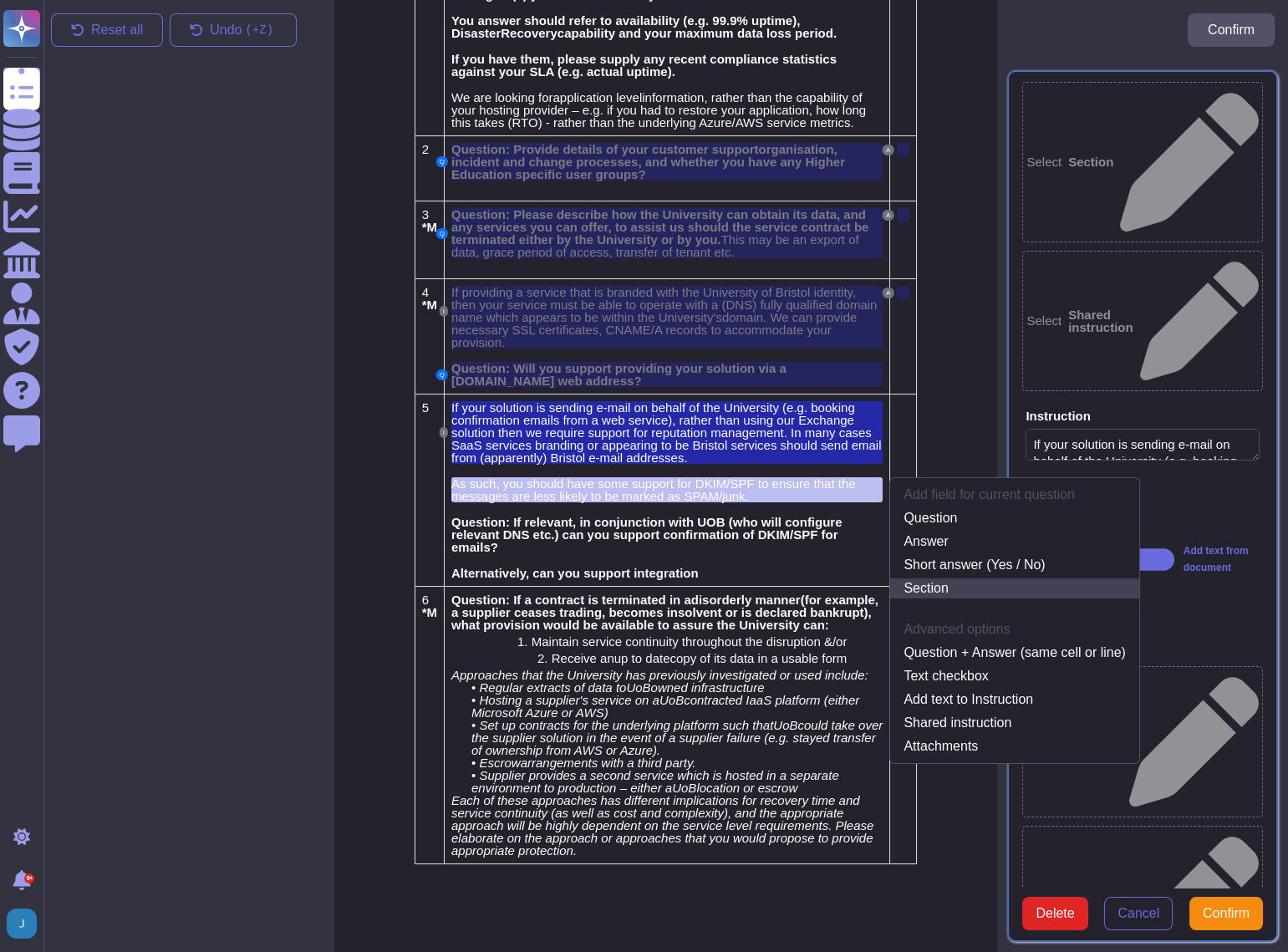 The height and width of the screenshot is (952, 1288). What do you see at coordinates (1014, 747) in the screenshot?
I see `a: Attachments` at bounding box center [1014, 747].